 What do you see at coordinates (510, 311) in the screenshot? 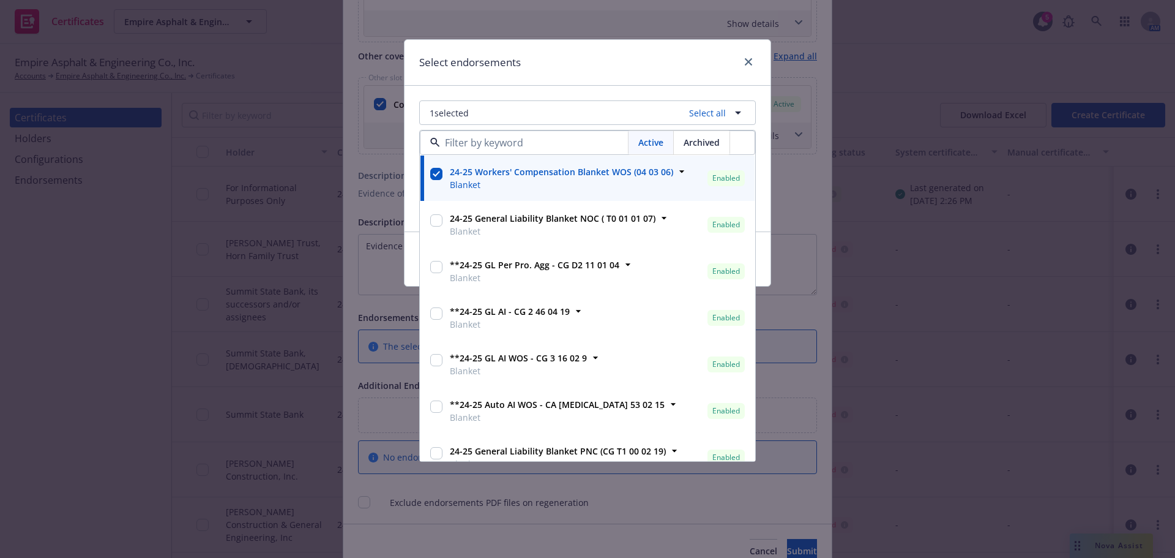
I see `strong: **24-25 GL AI - CG 2 46 04 19` at bounding box center [510, 311].